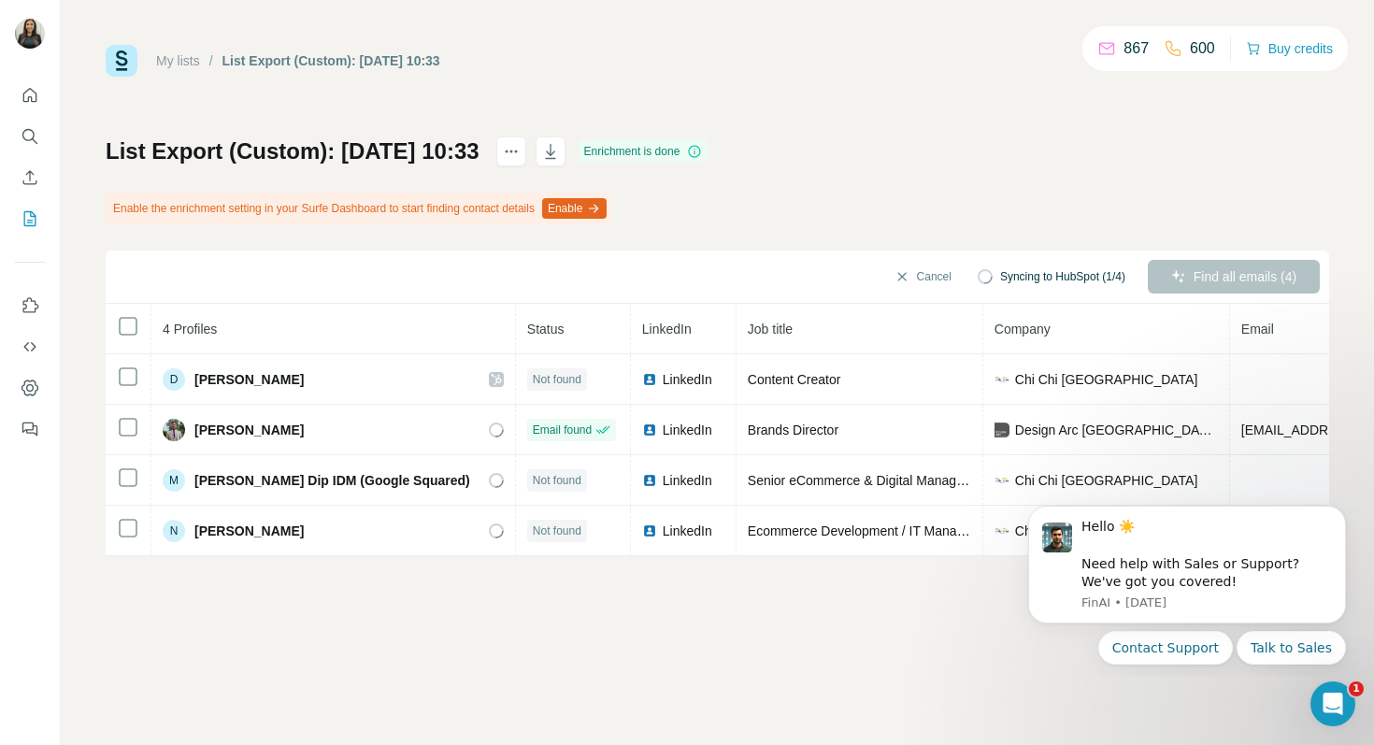 The image size is (1374, 745). What do you see at coordinates (643, 151) in the screenshot?
I see `div: Enrichment is done` at bounding box center [643, 151].